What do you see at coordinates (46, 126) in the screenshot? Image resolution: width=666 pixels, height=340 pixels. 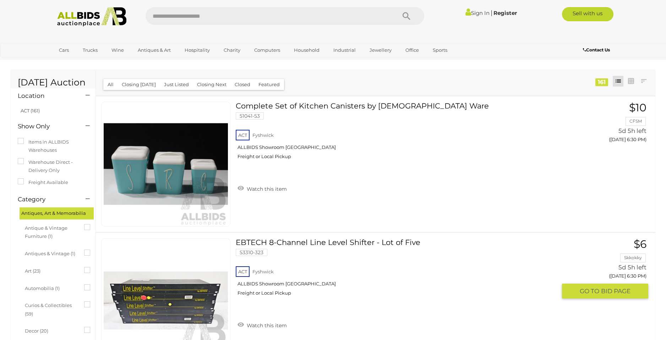 I see `h4: Show Only` at bounding box center [46, 126].